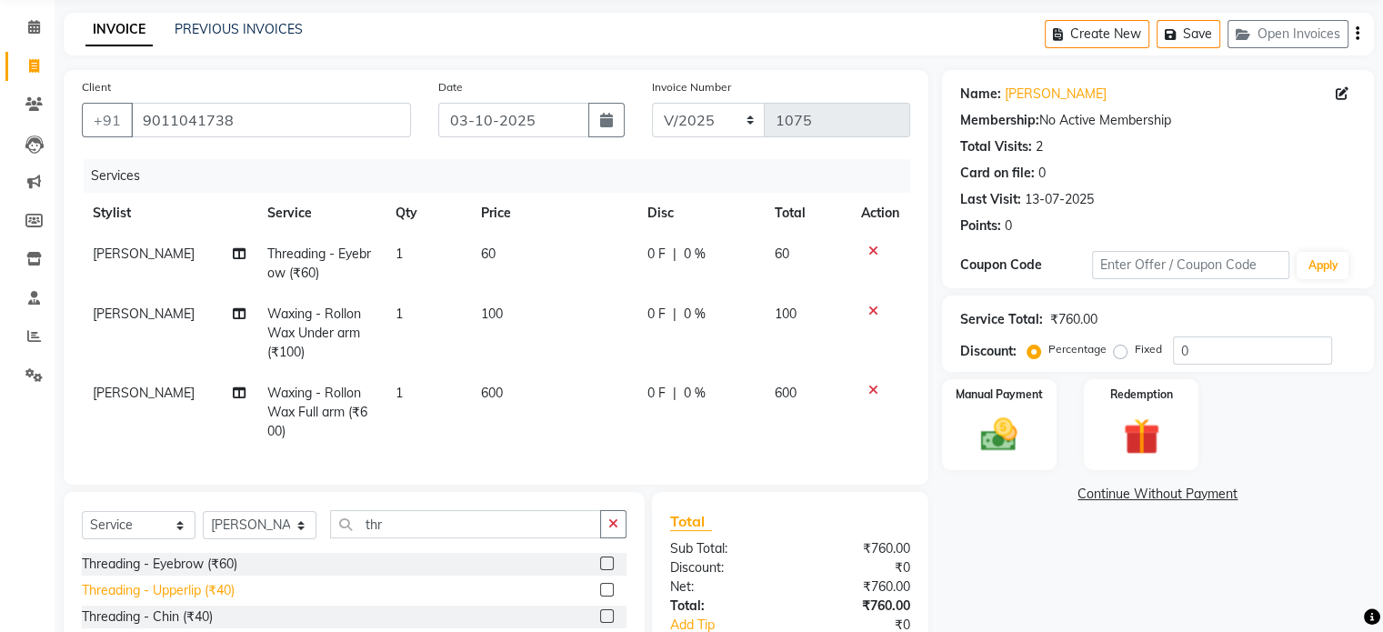  I want to click on span: Waxing - Rollon Wax Full arm (₹600), so click(317, 412).